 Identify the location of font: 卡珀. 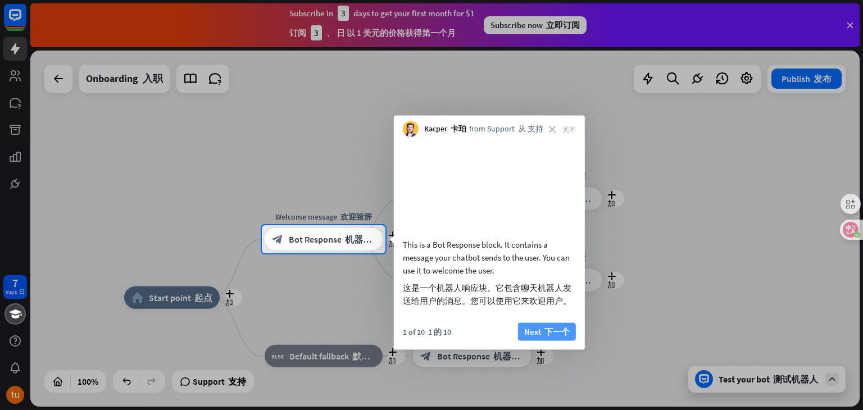
(459, 129).